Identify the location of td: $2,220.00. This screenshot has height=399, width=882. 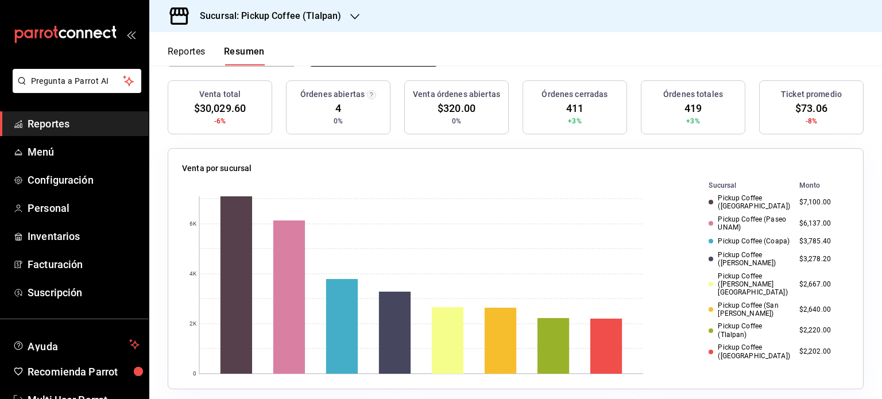
(821, 330).